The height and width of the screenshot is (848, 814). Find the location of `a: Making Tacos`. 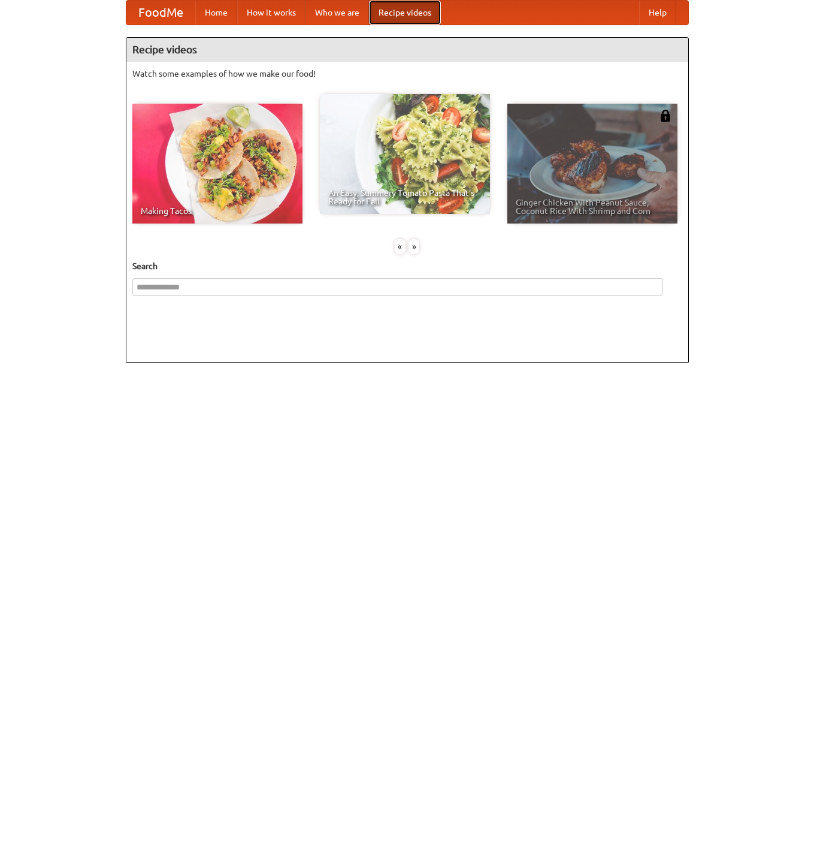

a: Making Tacos is located at coordinates (217, 164).